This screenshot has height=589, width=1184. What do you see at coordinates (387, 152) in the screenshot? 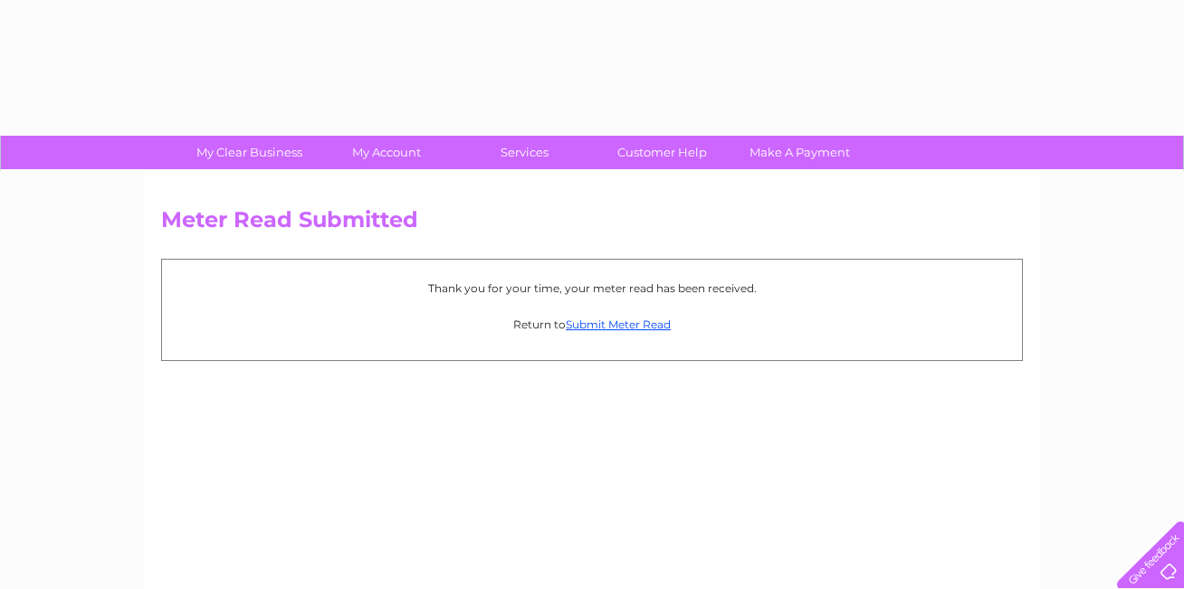
I see `a: My Account` at bounding box center [387, 152].